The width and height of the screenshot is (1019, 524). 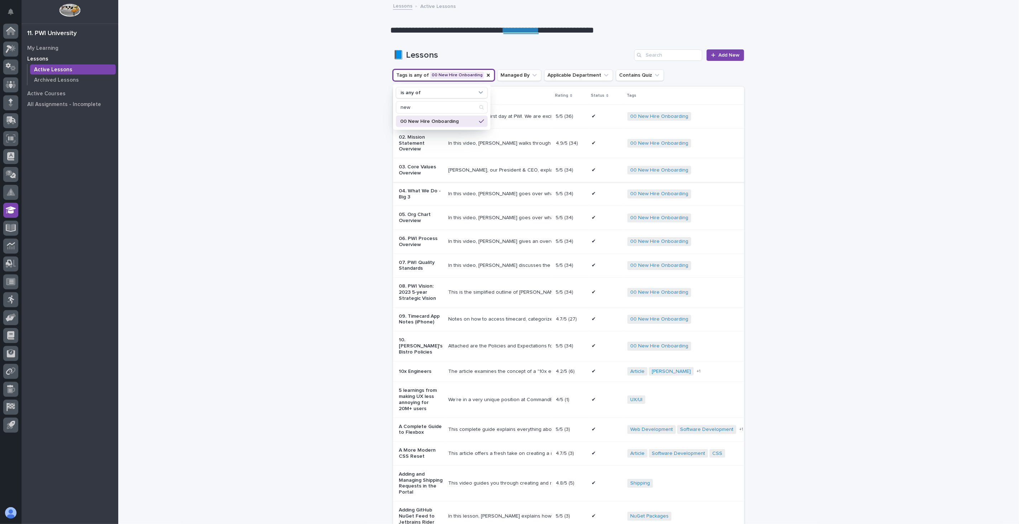 What do you see at coordinates (421, 143) in the screenshot?
I see `p: 02. Mission Statement Overview` at bounding box center [421, 143].